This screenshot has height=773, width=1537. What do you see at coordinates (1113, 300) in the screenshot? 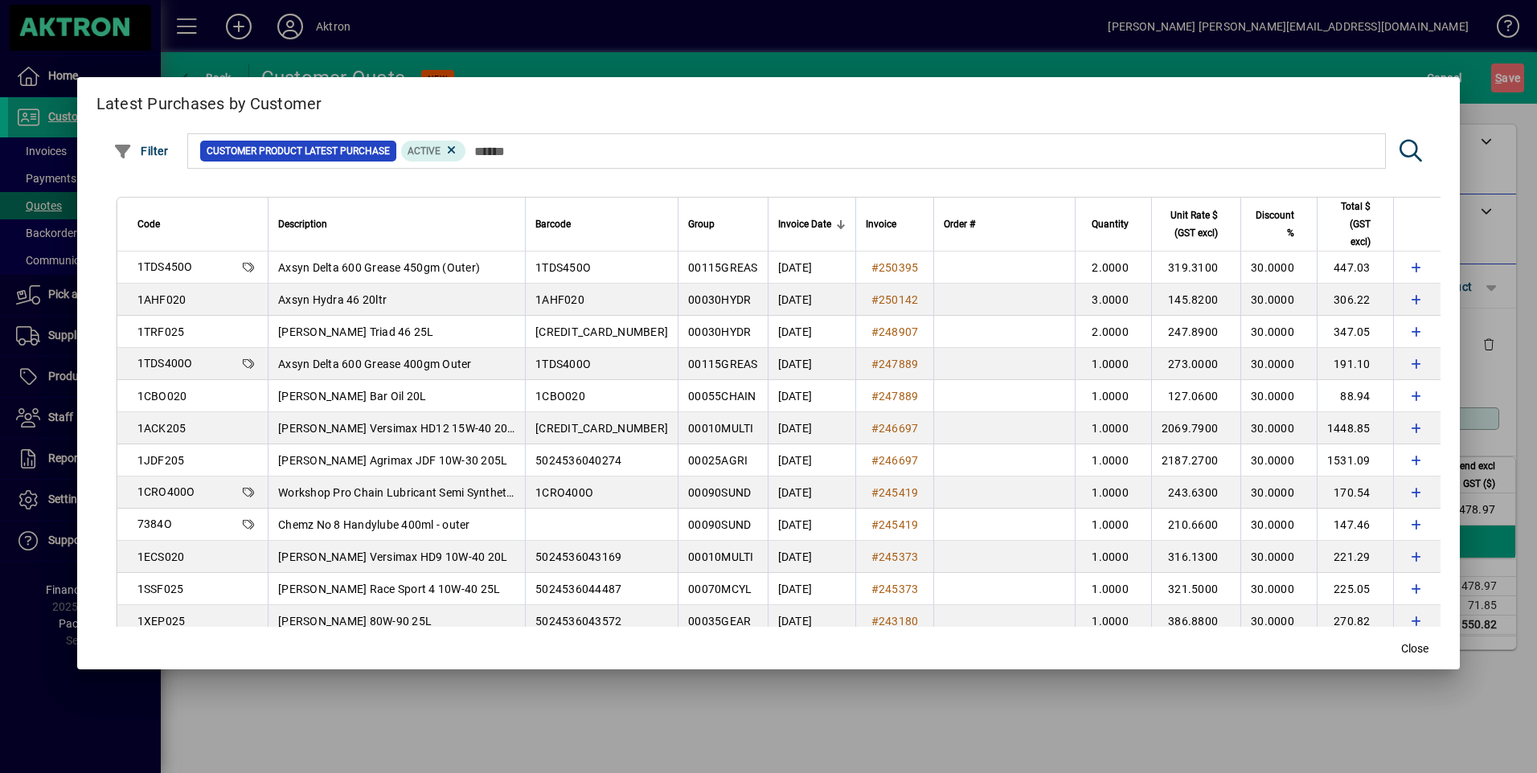
I see `td: 3.0000` at bounding box center [1113, 300].